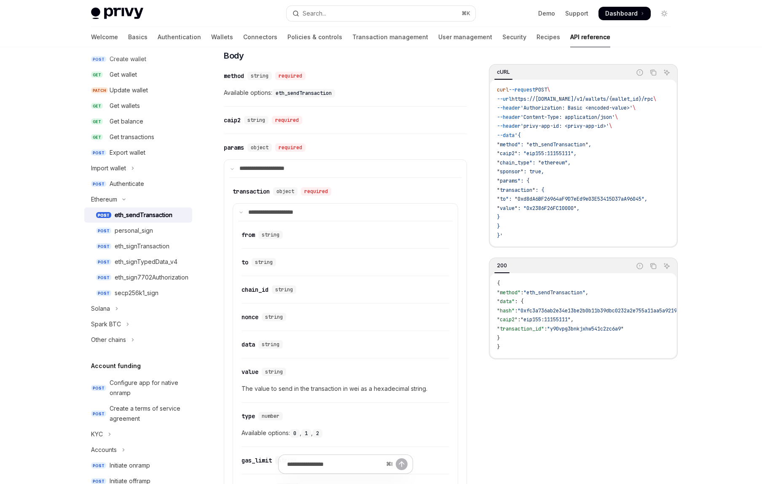 Image resolution: width=762 pixels, height=484 pixels. Describe the element at coordinates (132, 137) in the screenshot. I see `div: Get transactions` at that location.